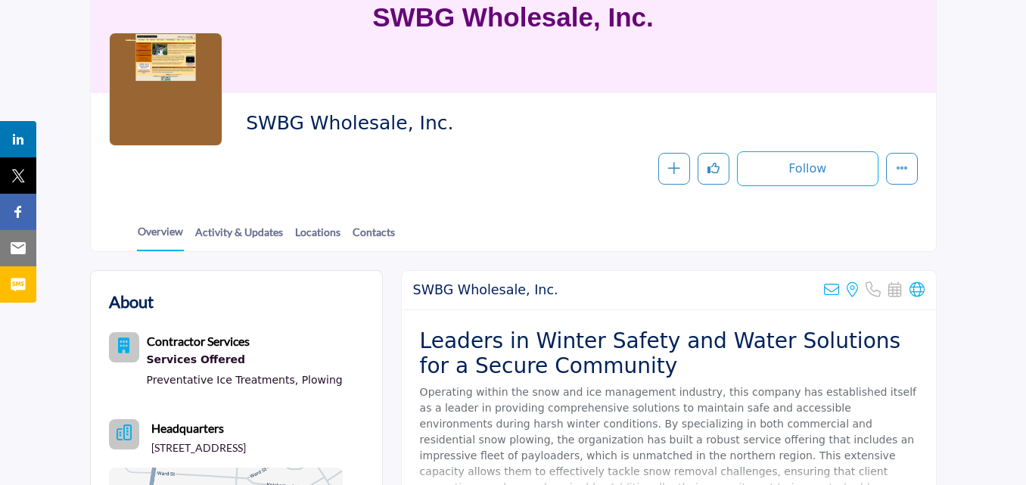 The image size is (1026, 485). What do you see at coordinates (374, 237) in the screenshot?
I see `a: Contacts` at bounding box center [374, 237].